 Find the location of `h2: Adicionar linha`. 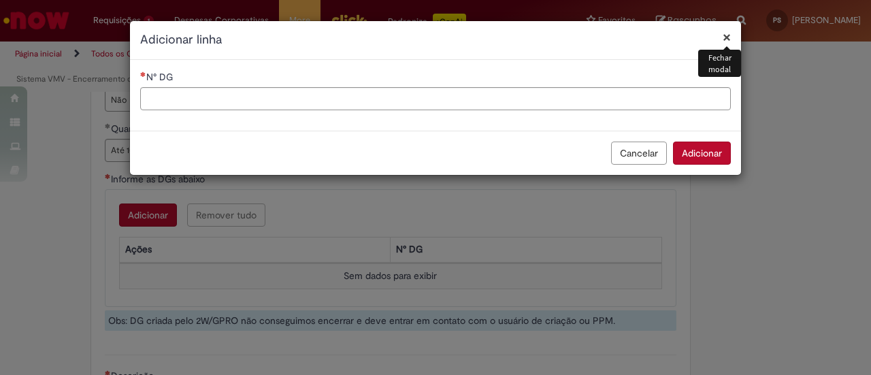

h2: Adicionar linha is located at coordinates (436, 40).